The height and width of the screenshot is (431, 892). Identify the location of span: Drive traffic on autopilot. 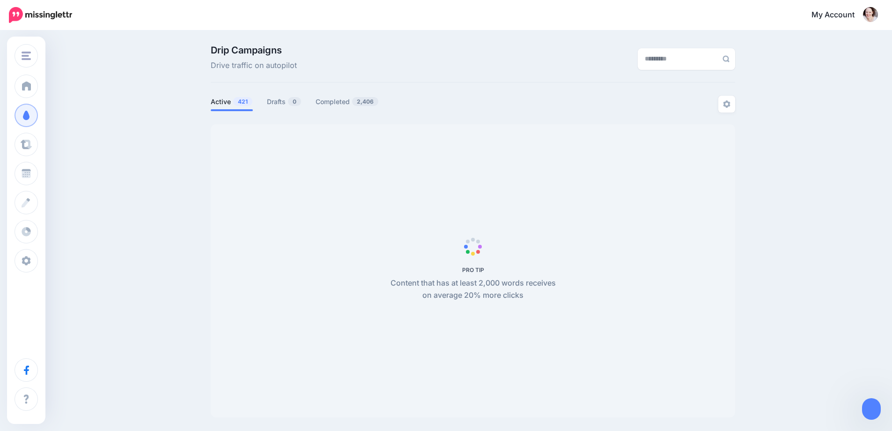
(254, 66).